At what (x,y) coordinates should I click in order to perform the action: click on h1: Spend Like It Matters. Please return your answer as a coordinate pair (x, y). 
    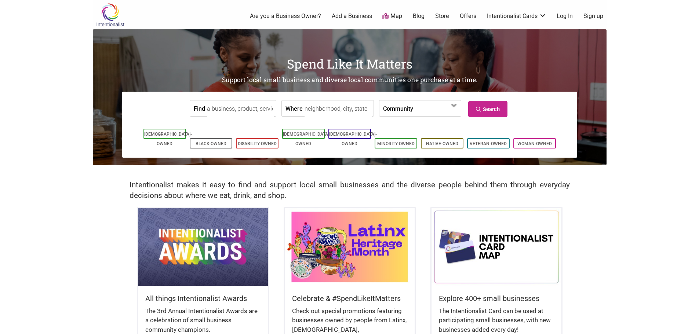
    Looking at the image, I should click on (349, 64).